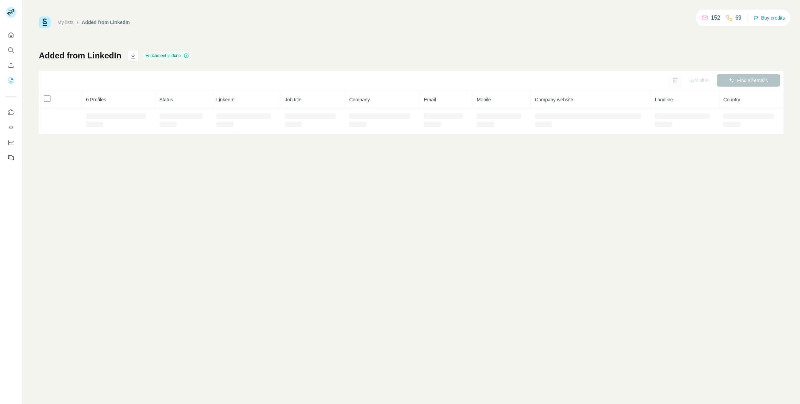 The height and width of the screenshot is (404, 800). What do you see at coordinates (293, 100) in the screenshot?
I see `span: Job title` at bounding box center [293, 100].